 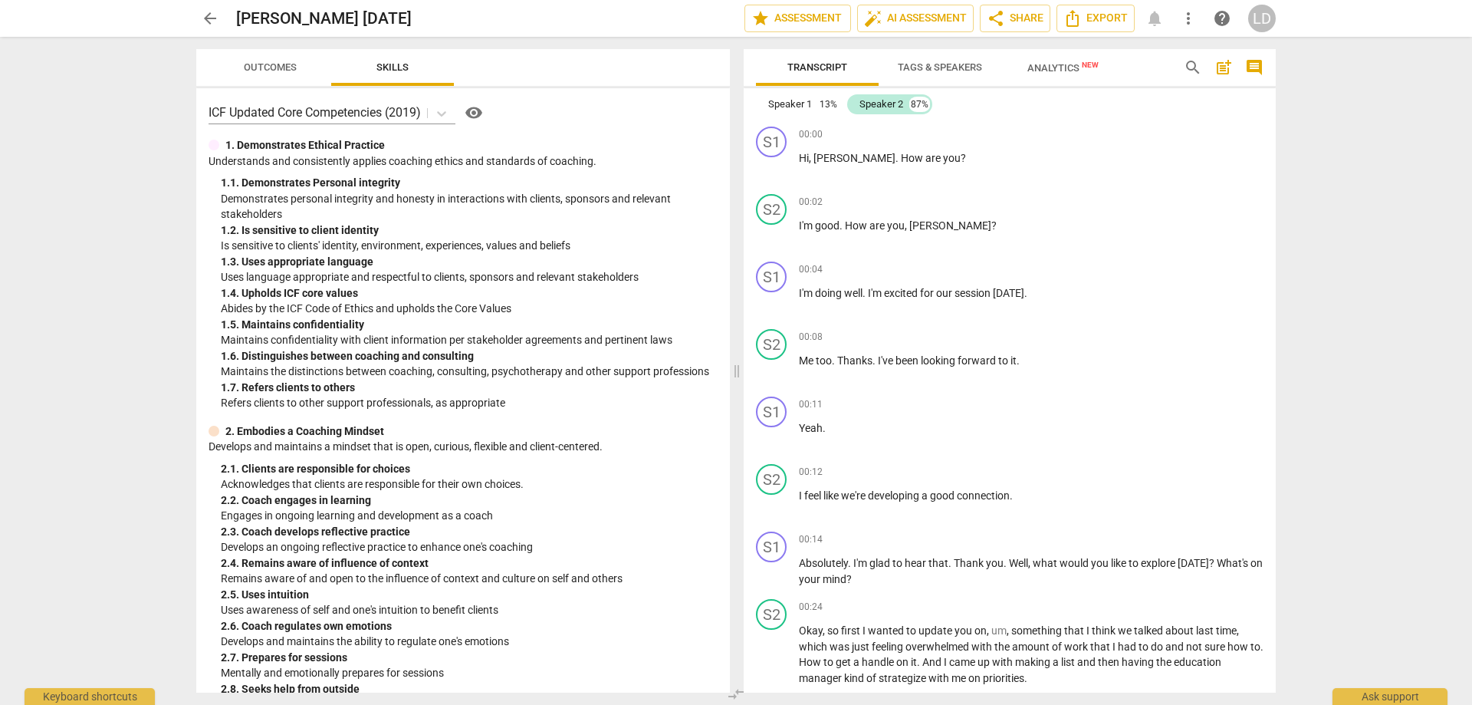 I want to click on span: about, so click(x=1181, y=630).